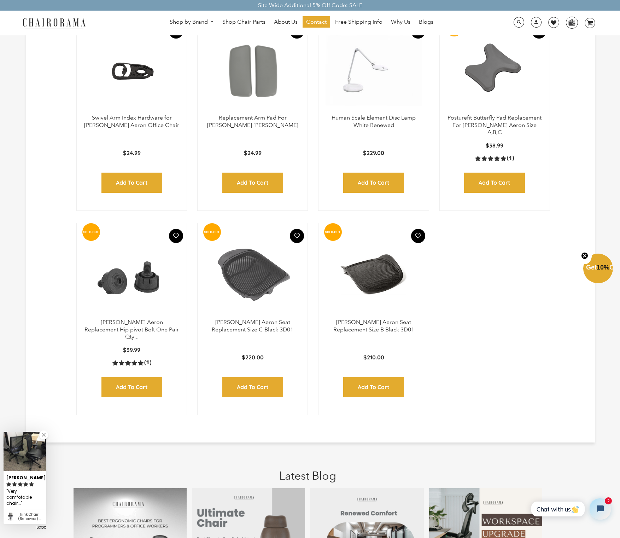 This screenshot has width=620, height=538. What do you see at coordinates (286, 22) in the screenshot?
I see `a: About Us` at bounding box center [286, 22].